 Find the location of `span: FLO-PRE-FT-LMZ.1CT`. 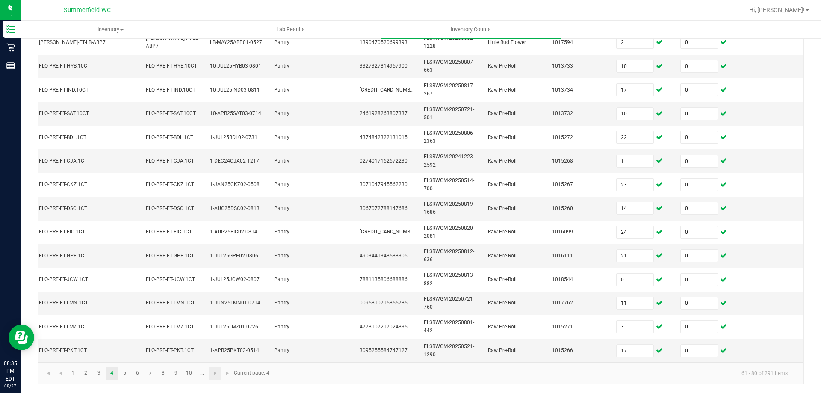

span: FLO-PRE-FT-LMZ.1CT is located at coordinates (63, 327).